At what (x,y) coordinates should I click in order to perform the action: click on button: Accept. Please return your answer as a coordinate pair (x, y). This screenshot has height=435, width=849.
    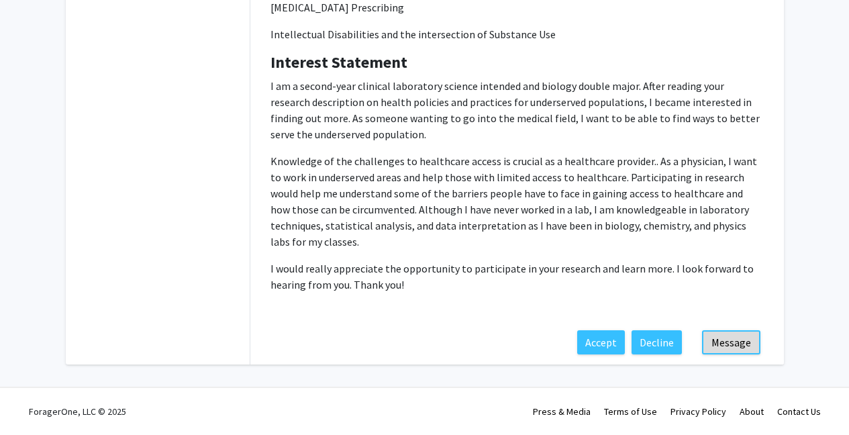
    Looking at the image, I should click on (601, 342).